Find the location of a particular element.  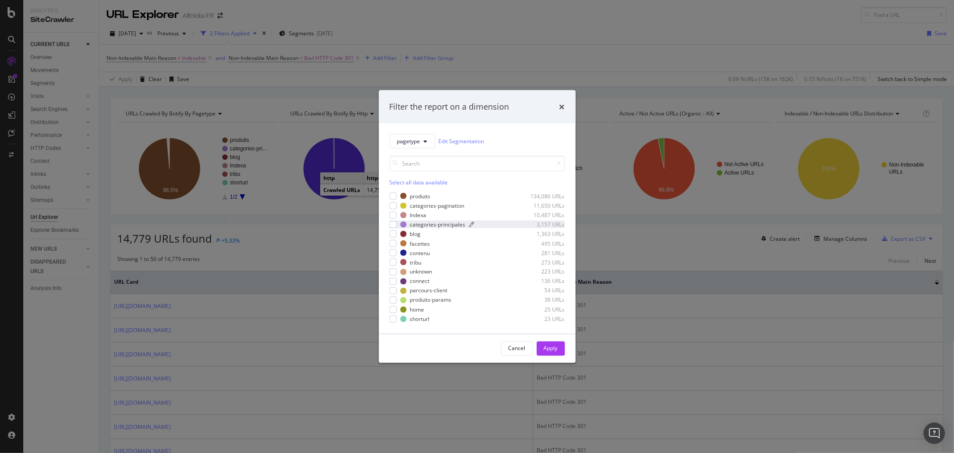

div: categories-principales is located at coordinates (438, 224).